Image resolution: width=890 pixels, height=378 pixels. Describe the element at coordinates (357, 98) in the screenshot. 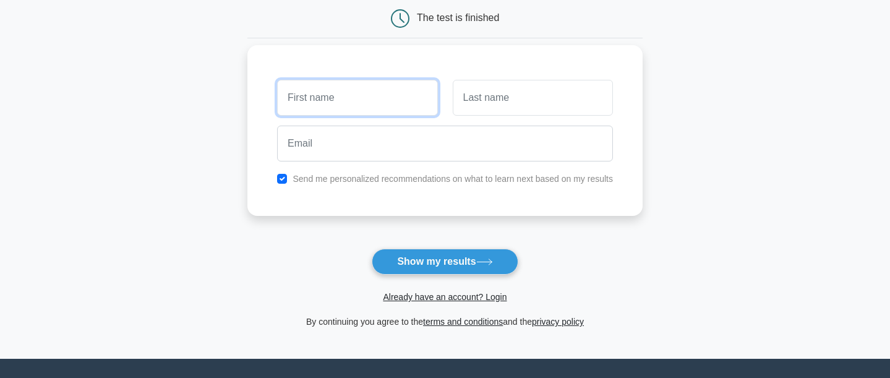

I see `input: First name` at that location.